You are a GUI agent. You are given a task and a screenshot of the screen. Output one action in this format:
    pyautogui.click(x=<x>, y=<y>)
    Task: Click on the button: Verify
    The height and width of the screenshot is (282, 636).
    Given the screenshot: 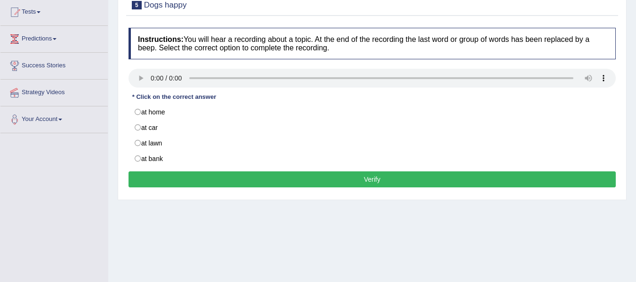 What is the action you would take?
    pyautogui.click(x=372, y=179)
    